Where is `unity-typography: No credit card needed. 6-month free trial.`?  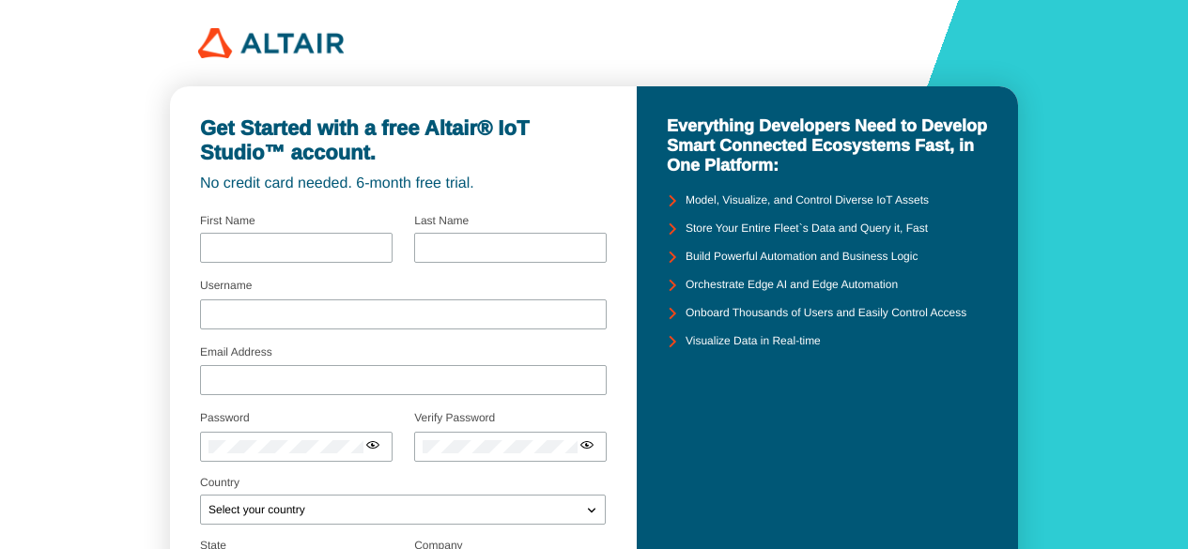 unity-typography: No credit card needed. 6-month free trial. is located at coordinates (403, 184).